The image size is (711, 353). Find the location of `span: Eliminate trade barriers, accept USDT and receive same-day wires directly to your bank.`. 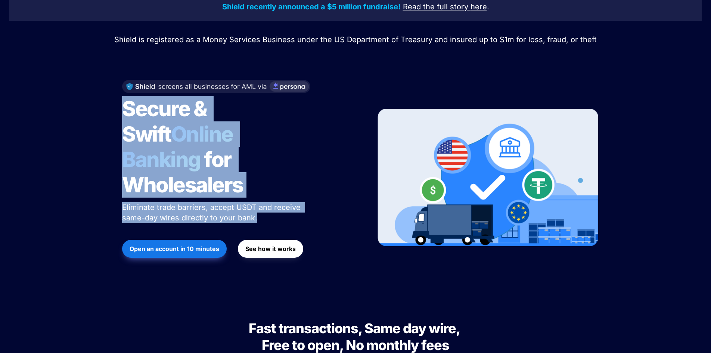

span: Eliminate trade barriers, accept USDT and receive same-day wires directly to your bank. is located at coordinates (212, 212).